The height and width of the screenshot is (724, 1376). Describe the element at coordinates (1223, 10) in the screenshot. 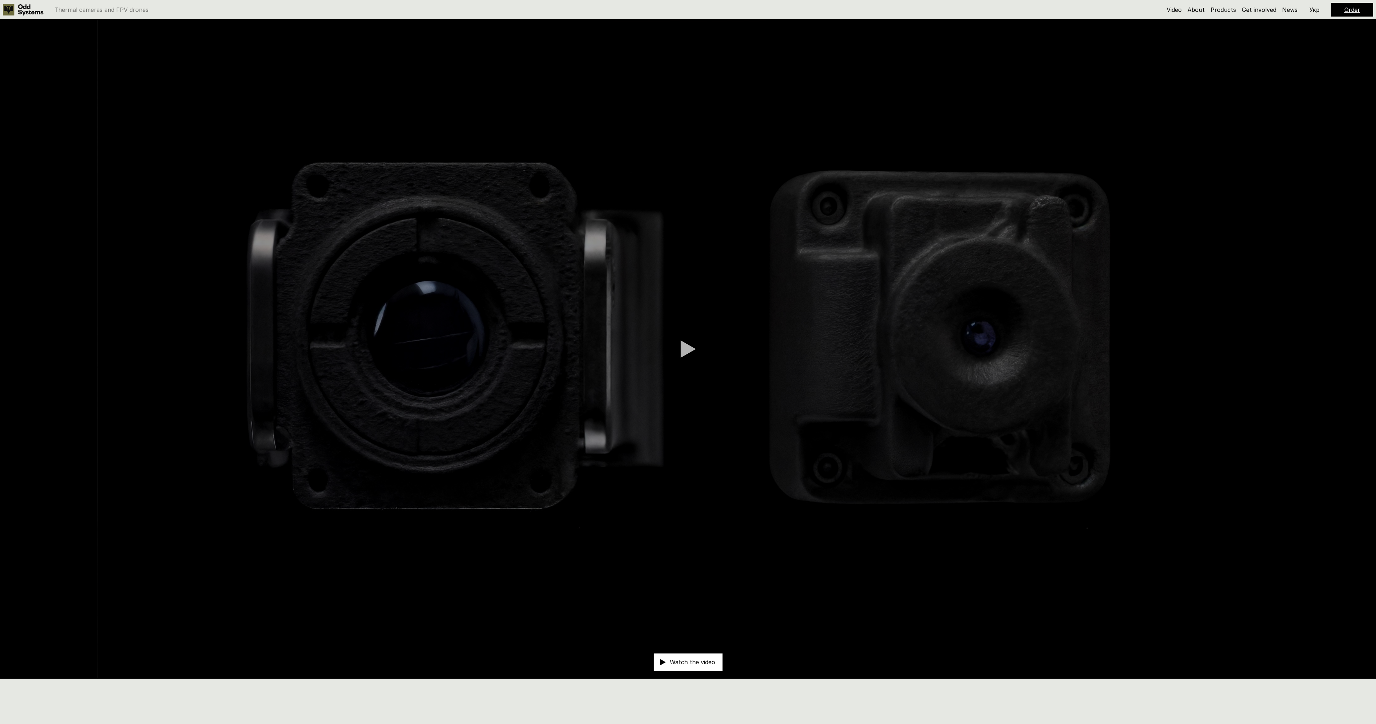

I see `a: Products` at that location.